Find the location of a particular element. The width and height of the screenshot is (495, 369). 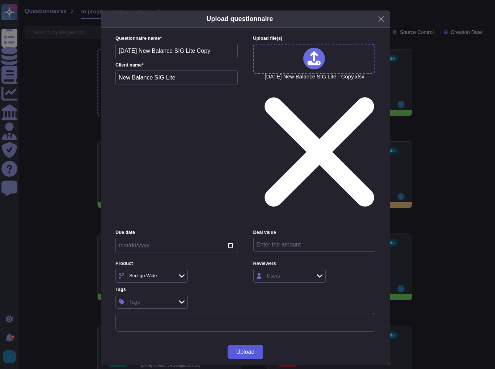

div: Users is located at coordinates (273, 276).